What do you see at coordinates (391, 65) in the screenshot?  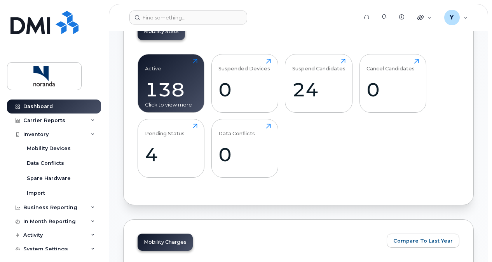 I see `div: Cancel Candidates` at bounding box center [391, 65].